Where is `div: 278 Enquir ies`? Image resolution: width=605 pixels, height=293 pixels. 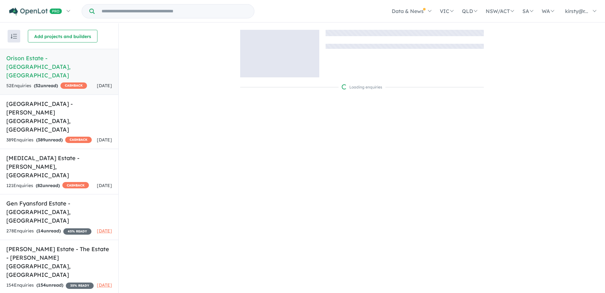
div: 278 Enquir ies is located at coordinates (49, 231).